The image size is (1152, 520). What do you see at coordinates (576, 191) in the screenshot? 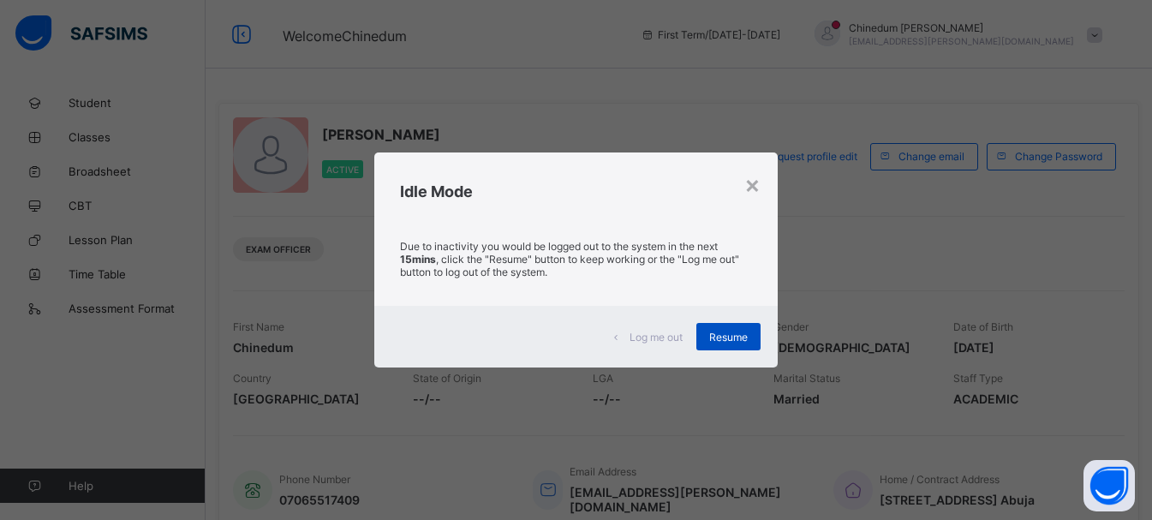
I see `h2: Idle Mode` at bounding box center [576, 191].